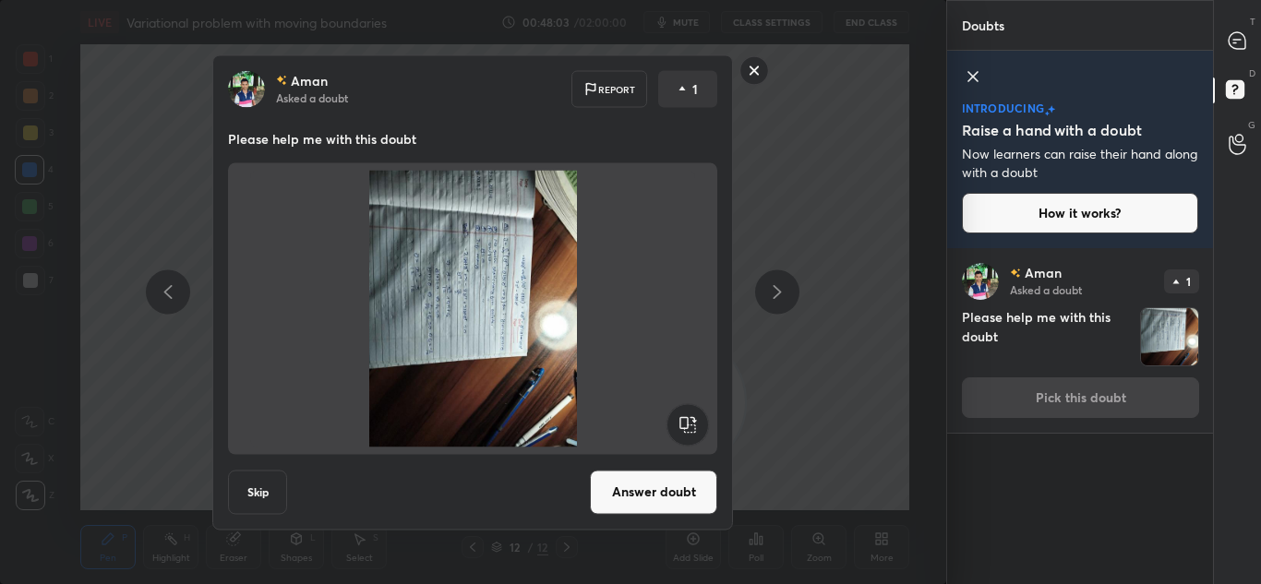  Describe the element at coordinates (983, 25) in the screenshot. I see `p: Doubts` at that location.